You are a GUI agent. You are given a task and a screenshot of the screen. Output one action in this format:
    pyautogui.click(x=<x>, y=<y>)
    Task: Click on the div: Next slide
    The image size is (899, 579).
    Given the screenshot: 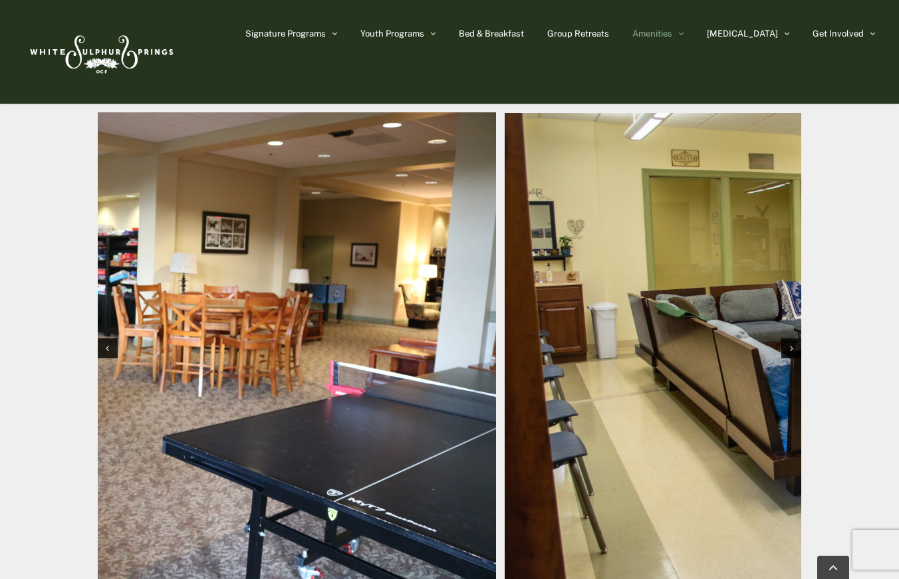 What is the action you would take?
    pyautogui.click(x=791, y=348)
    